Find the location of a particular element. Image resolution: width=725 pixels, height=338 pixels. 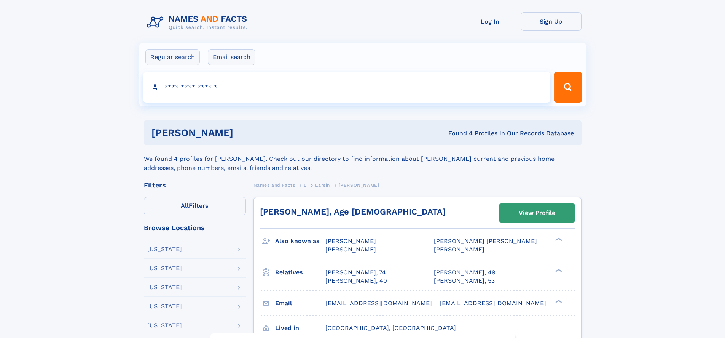

div: Filters is located at coordinates (195, 185).